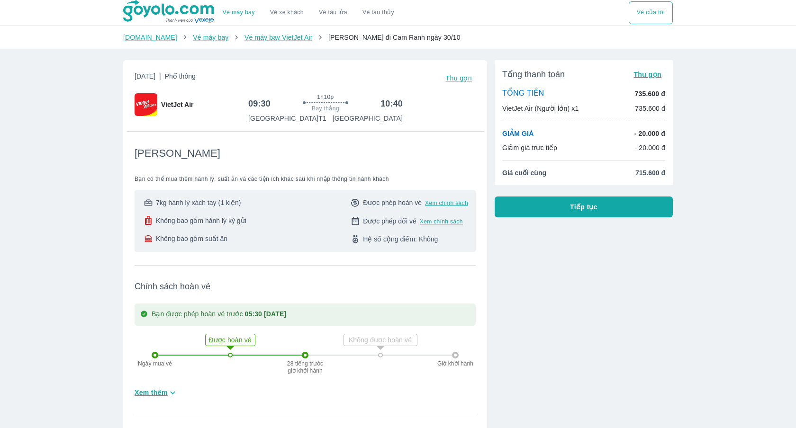 The image size is (796, 428). I want to click on span: Chính sách hoàn vé, so click(305, 287).